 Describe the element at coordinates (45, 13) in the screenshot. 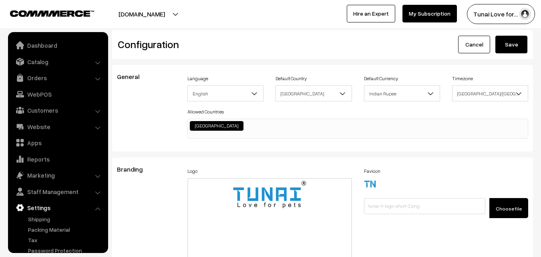

I see `a: COMMMERCE` at that location.